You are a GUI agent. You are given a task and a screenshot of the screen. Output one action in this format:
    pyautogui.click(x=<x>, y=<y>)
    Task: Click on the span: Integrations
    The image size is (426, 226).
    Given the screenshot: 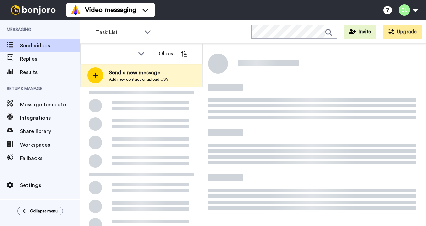 What is the action you would take?
    pyautogui.click(x=50, y=118)
    